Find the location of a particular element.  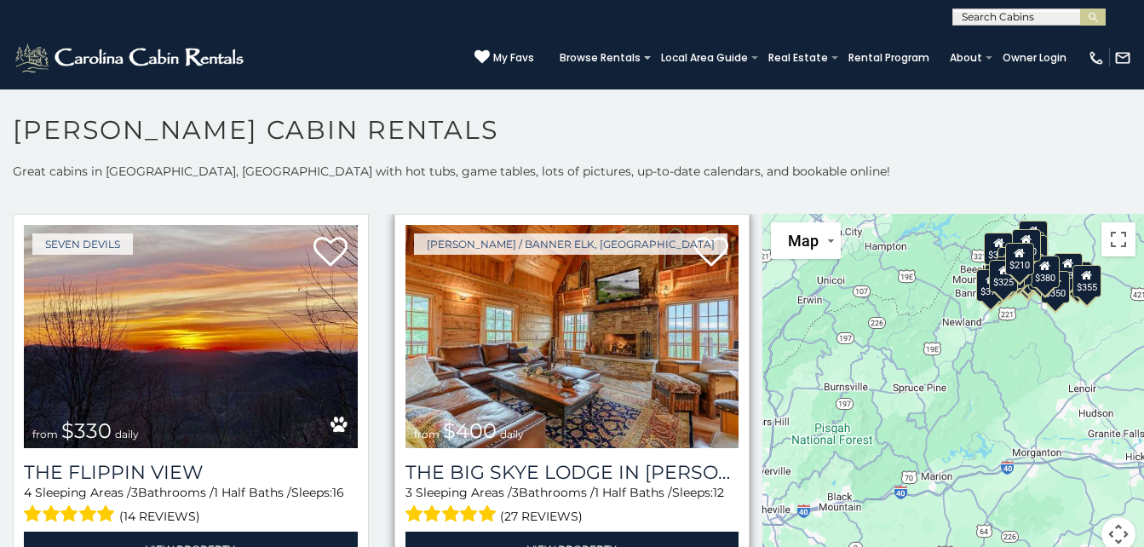

img: White-1-2.png is located at coordinates (130, 58).